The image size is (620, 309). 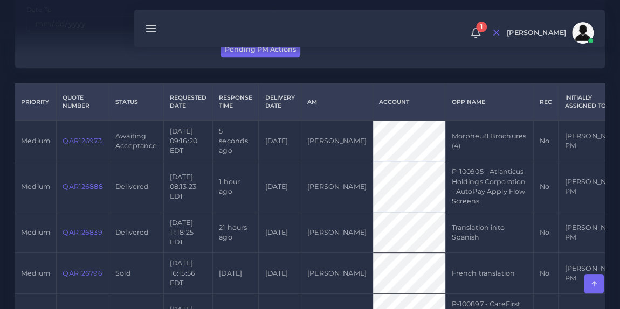 I want to click on td: Morpheu8 Brochures (4), so click(x=489, y=141).